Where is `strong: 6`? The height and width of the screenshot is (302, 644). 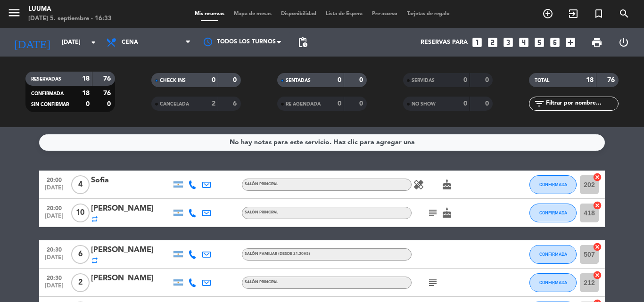
strong: 6 is located at coordinates (236, 104).